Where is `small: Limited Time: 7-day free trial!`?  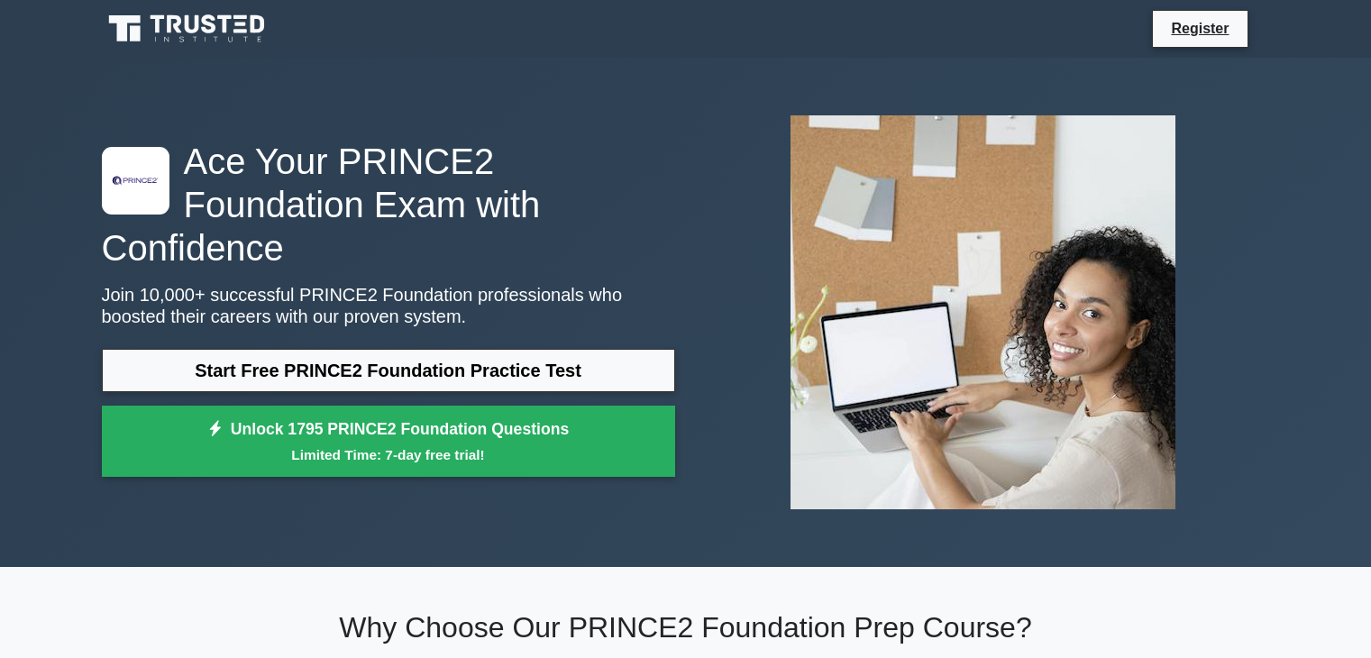 small: Limited Time: 7-day free trial! is located at coordinates (388, 454).